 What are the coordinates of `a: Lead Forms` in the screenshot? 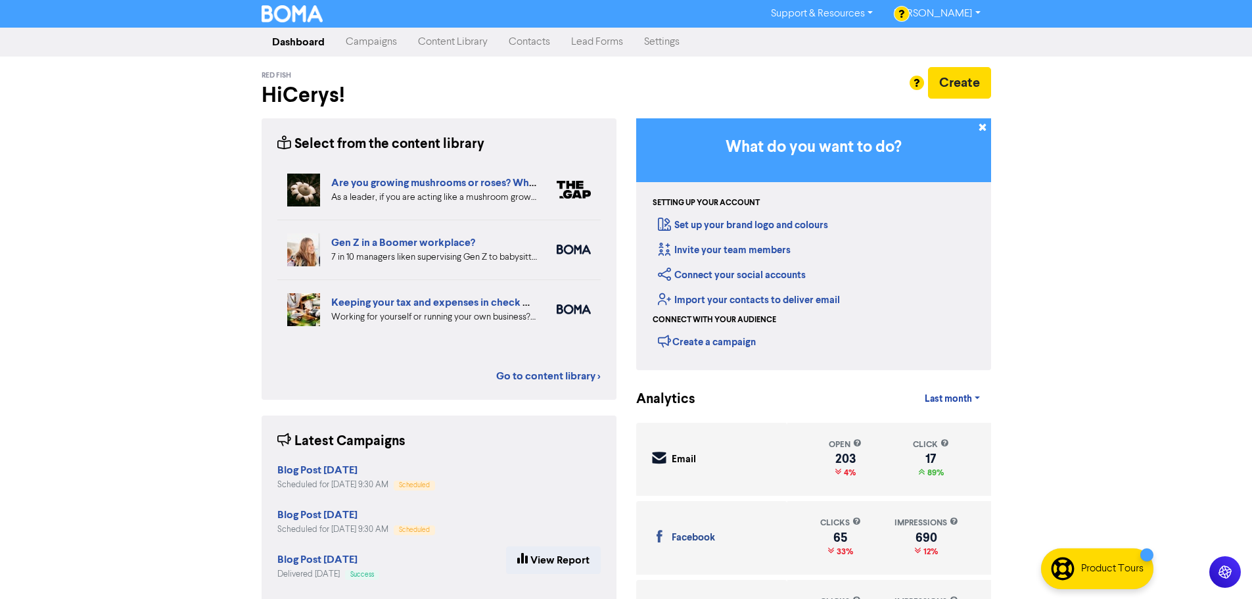 It's located at (597, 42).